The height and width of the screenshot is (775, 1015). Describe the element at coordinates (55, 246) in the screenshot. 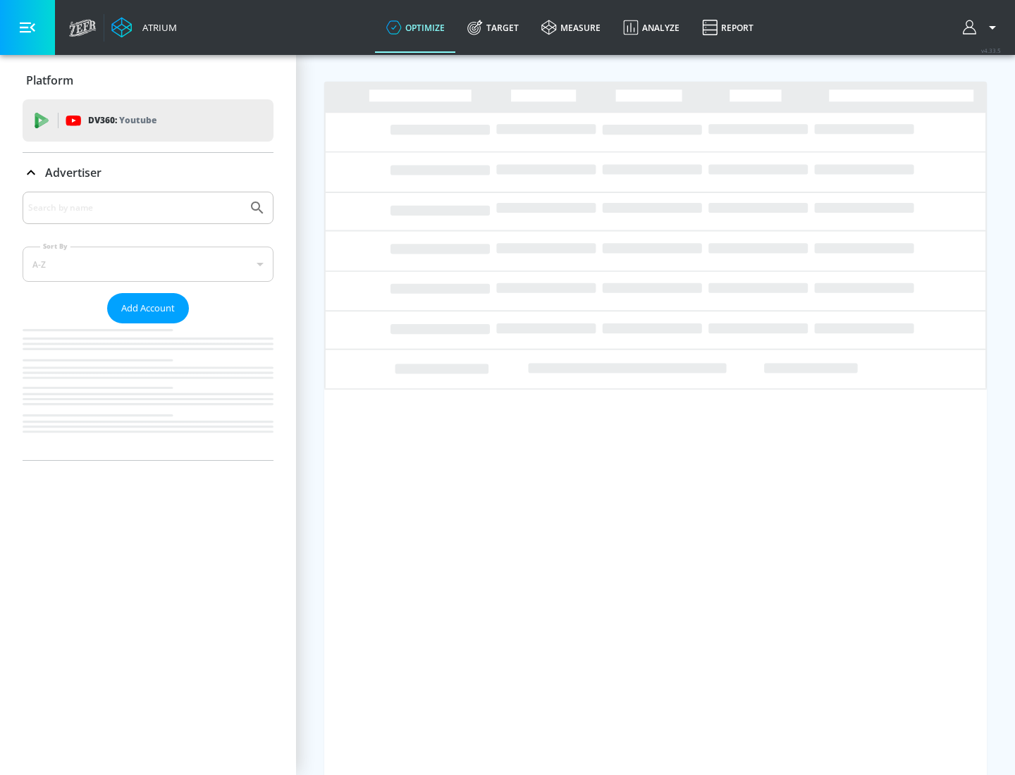

I see `label: Sort By` at that location.